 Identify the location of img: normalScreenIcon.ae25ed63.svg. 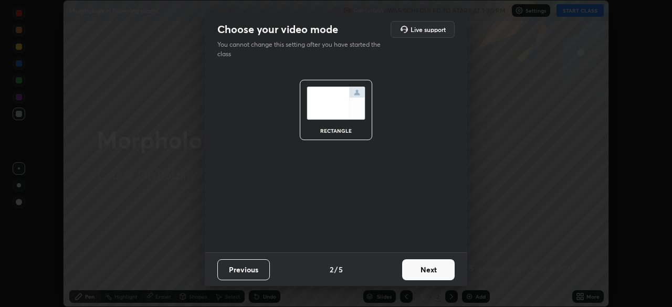
(336, 103).